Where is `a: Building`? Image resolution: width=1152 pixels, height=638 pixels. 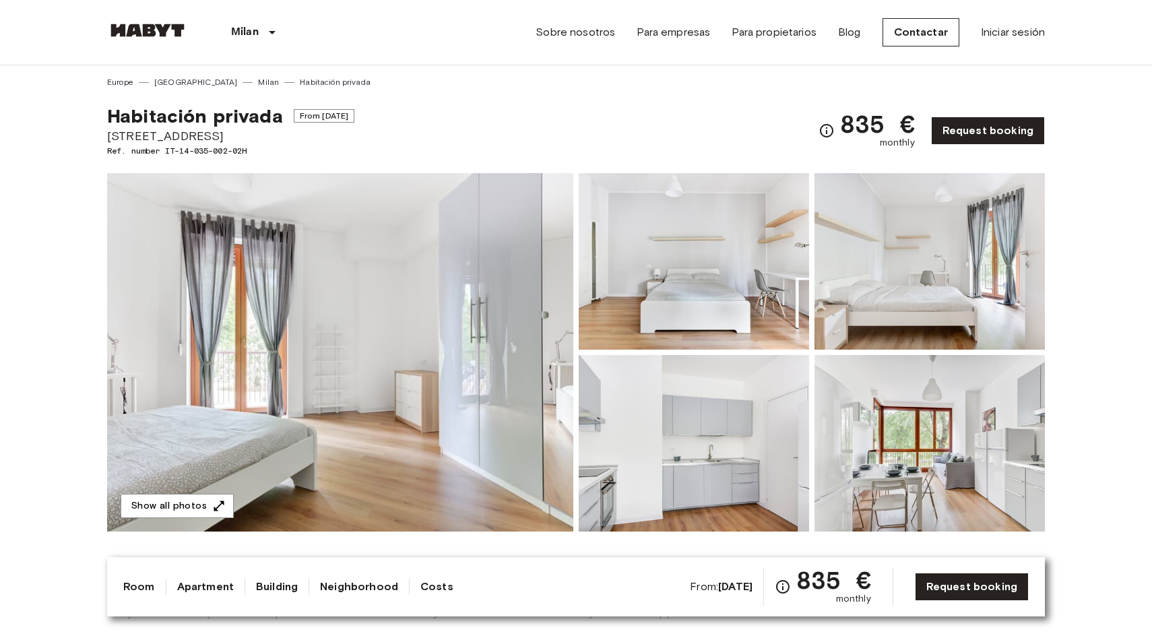 a: Building is located at coordinates (277, 587).